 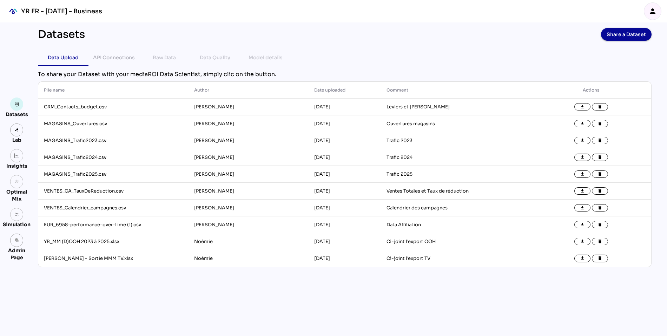 What do you see at coordinates (456, 208) in the screenshot?
I see `td: Calendrier des campagnes` at bounding box center [456, 208].